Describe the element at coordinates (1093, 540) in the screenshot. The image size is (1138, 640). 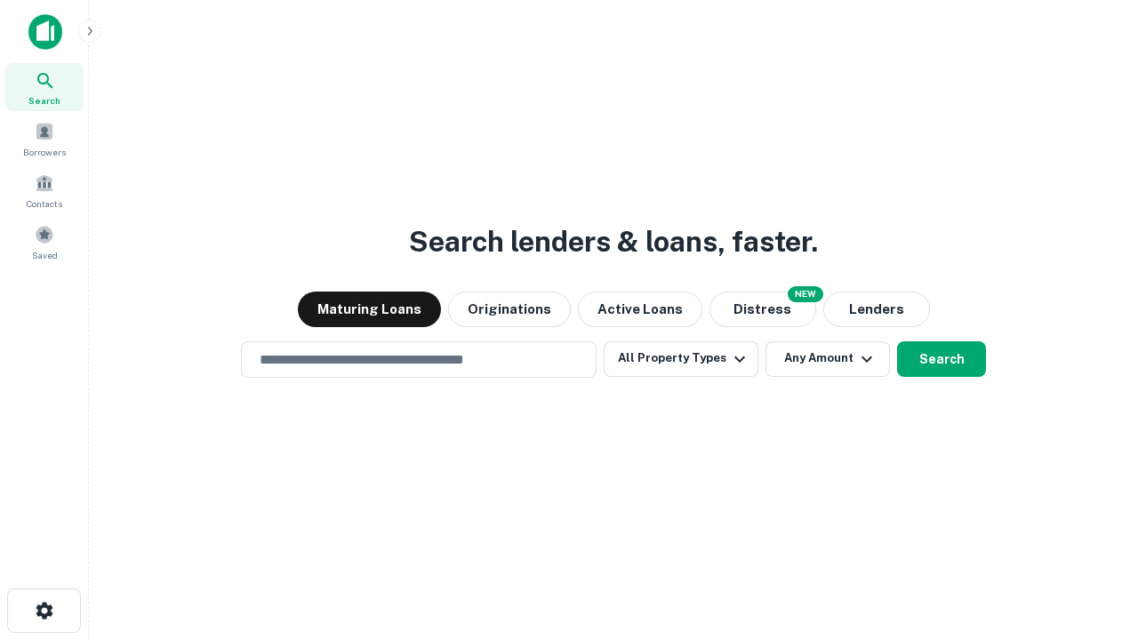
I see `div: Chat Widget` at that location.